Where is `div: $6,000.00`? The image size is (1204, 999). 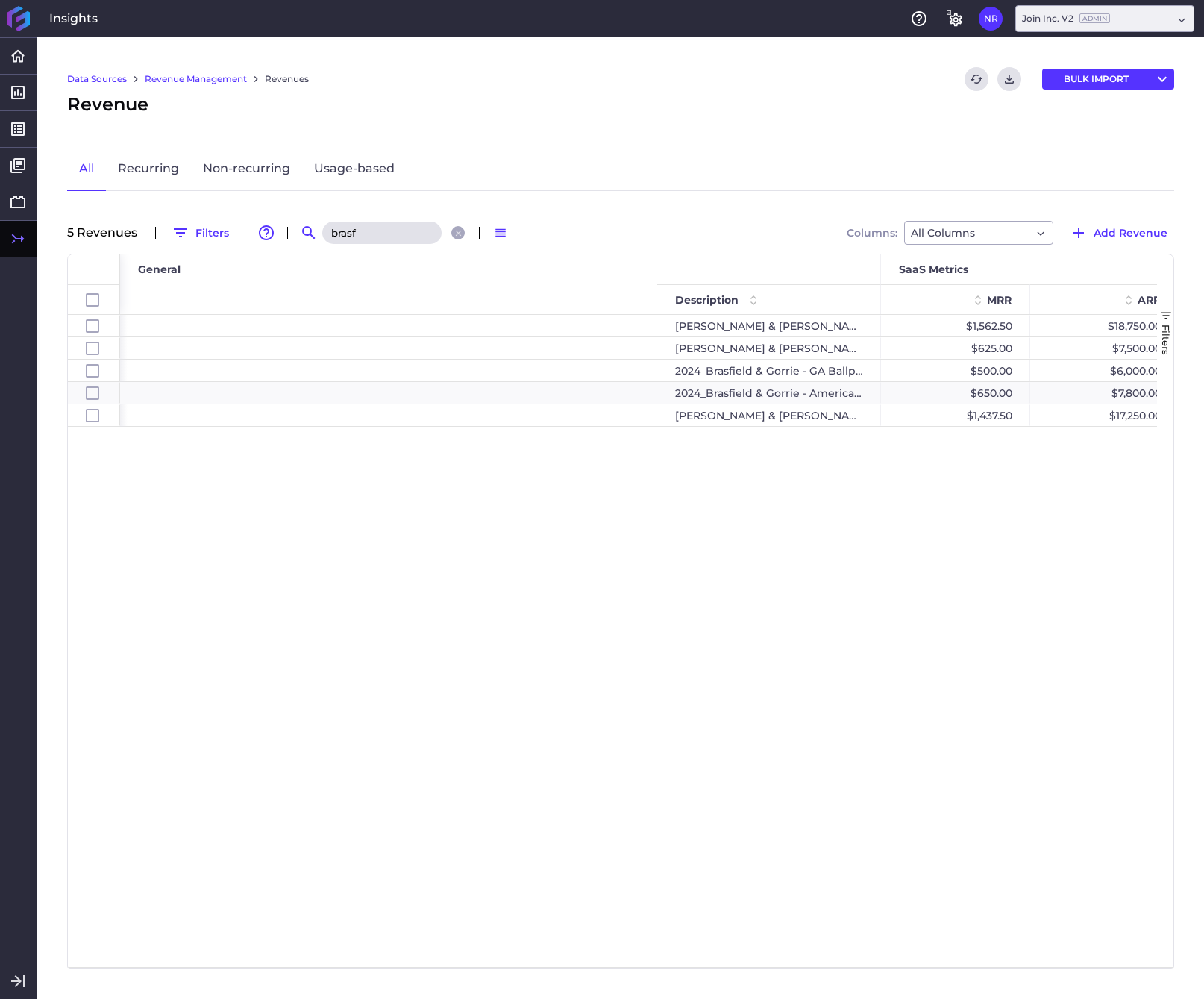 div: $6,000.00 is located at coordinates (1105, 370).